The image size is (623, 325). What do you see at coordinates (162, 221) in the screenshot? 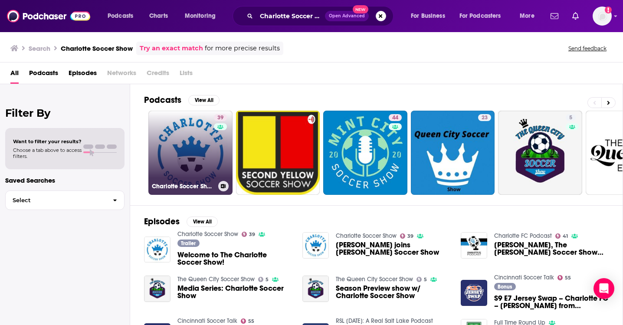
I see `h2: Episodes` at bounding box center [162, 221].